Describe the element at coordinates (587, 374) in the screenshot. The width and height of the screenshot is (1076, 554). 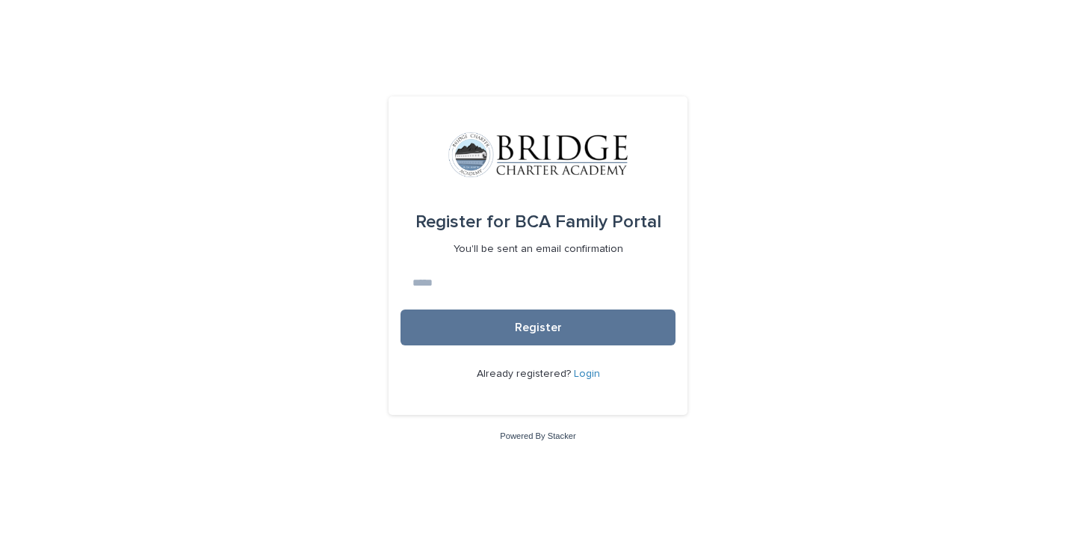
I see `a: Login` at that location.